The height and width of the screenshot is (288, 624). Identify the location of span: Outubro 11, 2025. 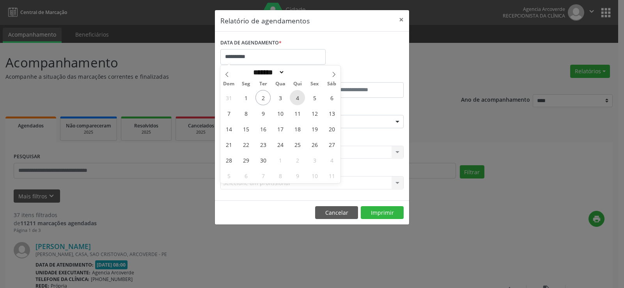
(331, 175).